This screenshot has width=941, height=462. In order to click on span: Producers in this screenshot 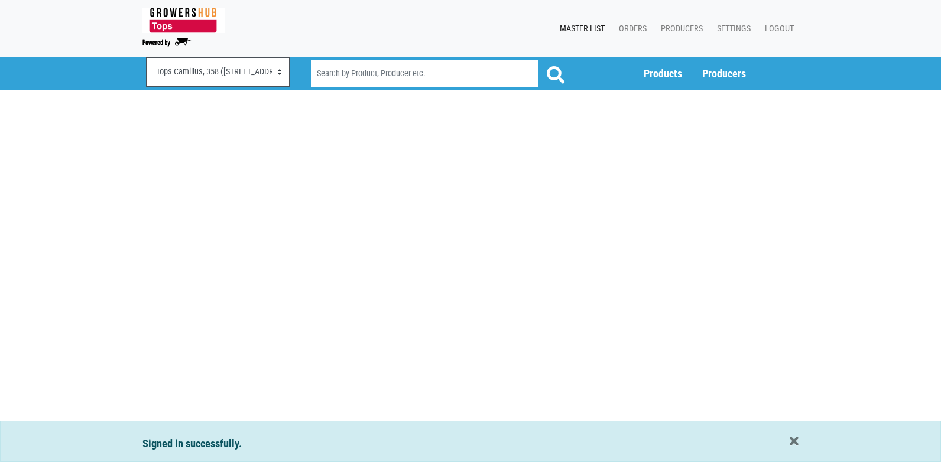, I will do `click(724, 73)`.